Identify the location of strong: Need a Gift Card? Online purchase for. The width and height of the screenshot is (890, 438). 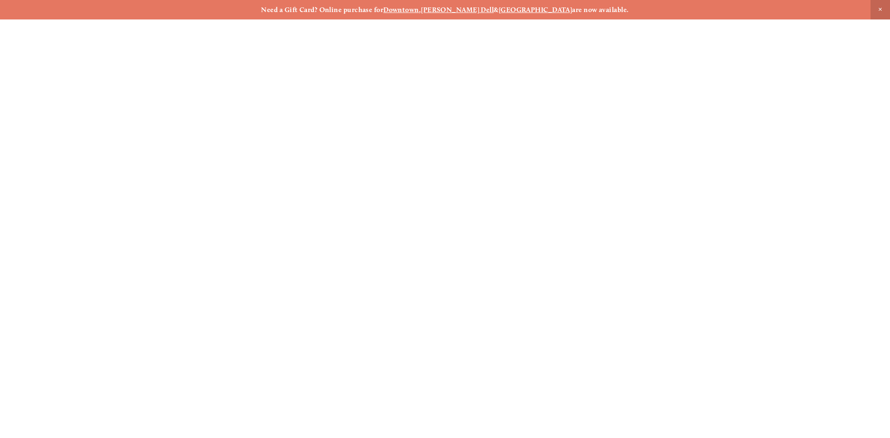
(322, 10).